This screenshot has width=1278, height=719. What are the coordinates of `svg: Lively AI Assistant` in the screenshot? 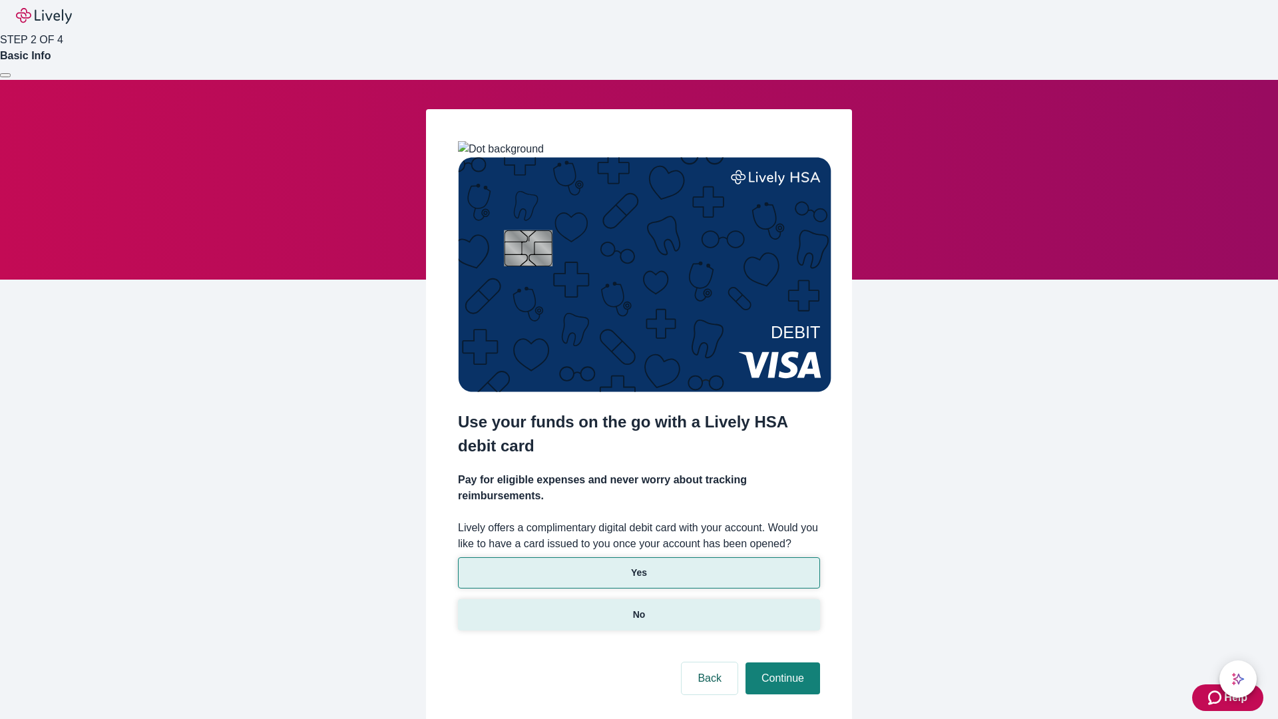 It's located at (1238, 679).